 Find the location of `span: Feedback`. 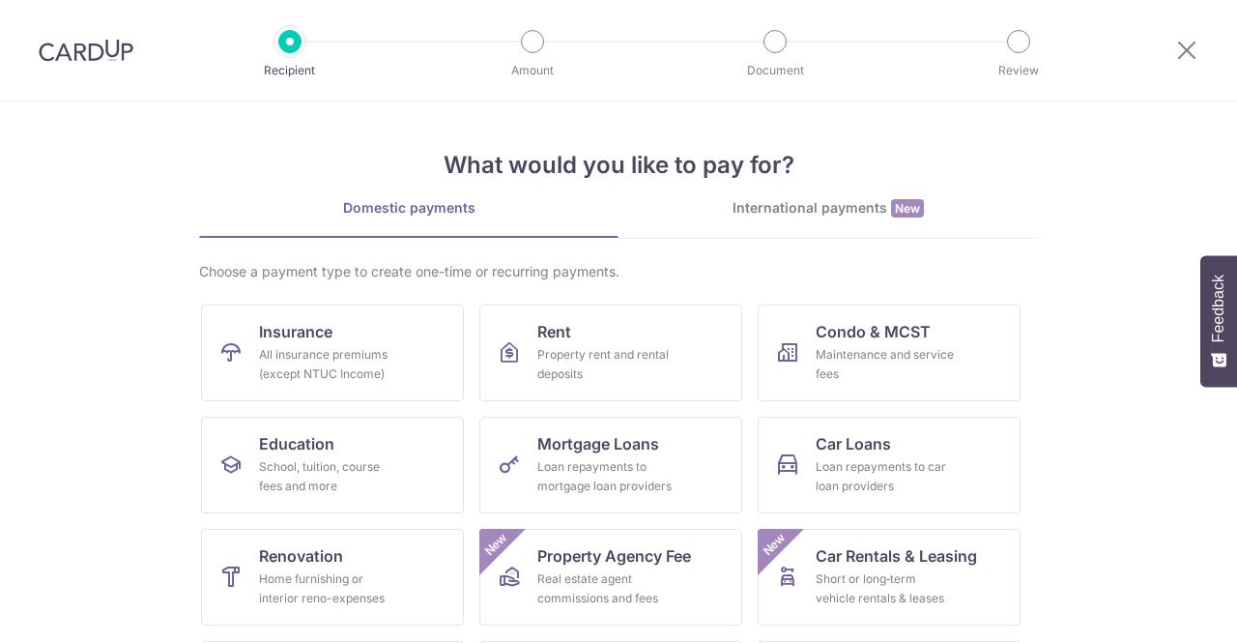

span: Feedback is located at coordinates (1219, 308).